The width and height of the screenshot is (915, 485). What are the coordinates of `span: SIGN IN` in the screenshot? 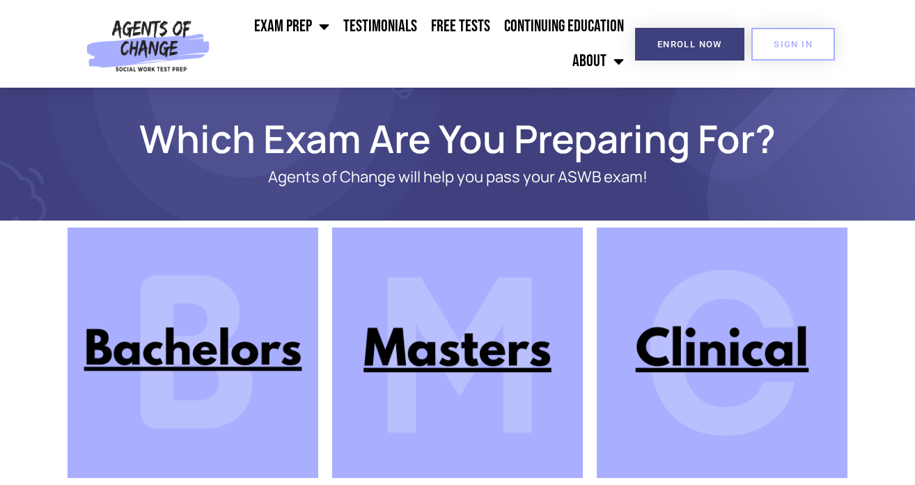 It's located at (793, 44).